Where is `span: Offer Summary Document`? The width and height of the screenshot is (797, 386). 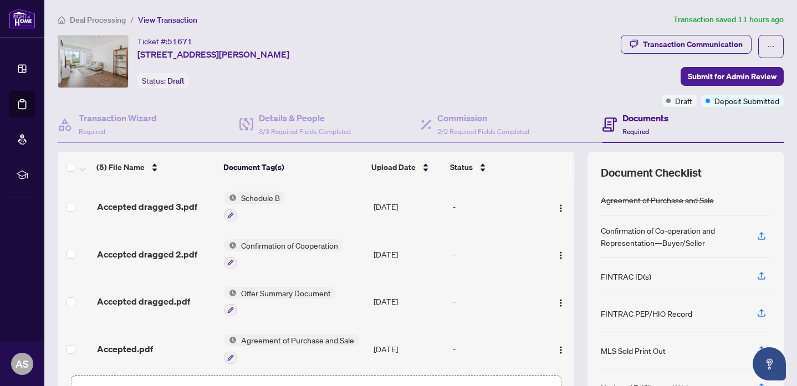
span: Offer Summary Document is located at coordinates (286, 293).